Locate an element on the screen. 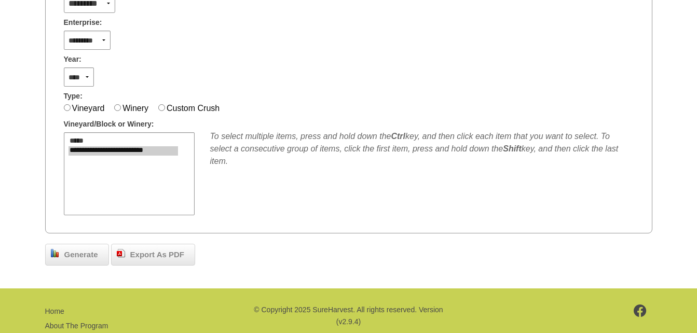 This screenshot has width=697, height=333. a: Generate is located at coordinates (77, 255).